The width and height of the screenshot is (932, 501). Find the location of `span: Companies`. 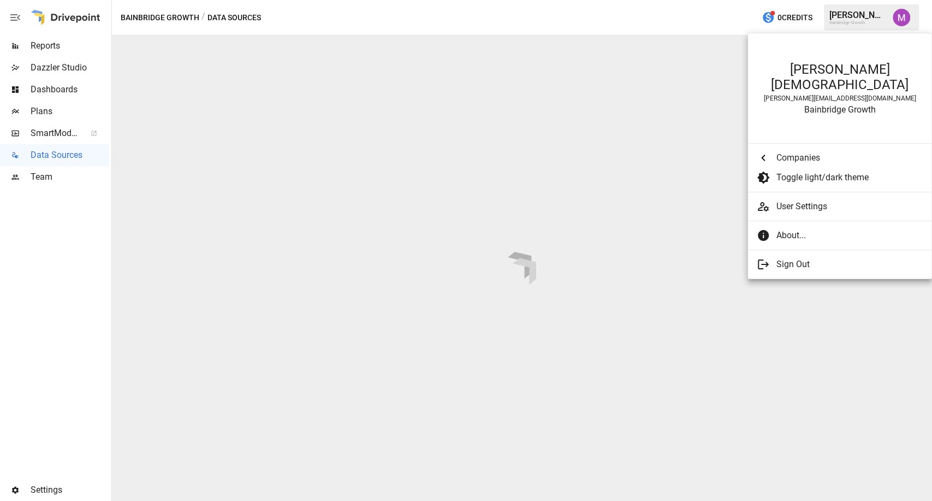

span: Companies is located at coordinates (845, 158).